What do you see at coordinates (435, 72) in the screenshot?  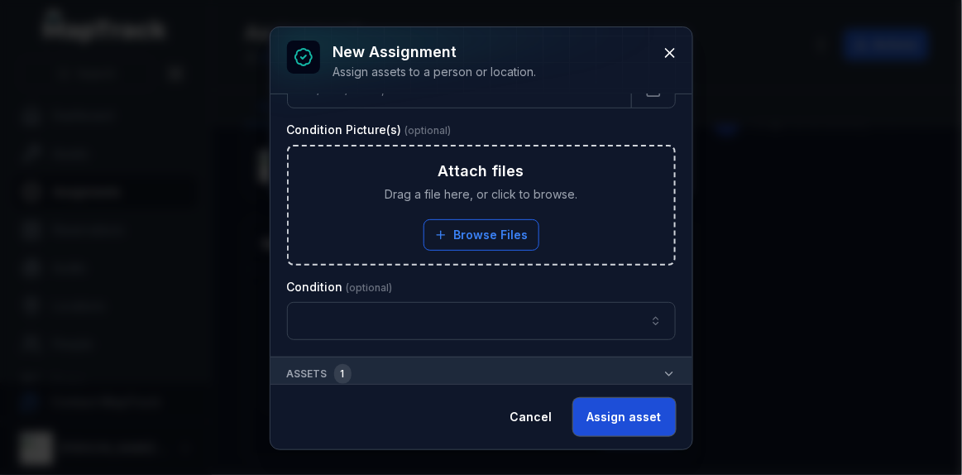 I see `div: Assign assets to a person or location.` at bounding box center [435, 72].